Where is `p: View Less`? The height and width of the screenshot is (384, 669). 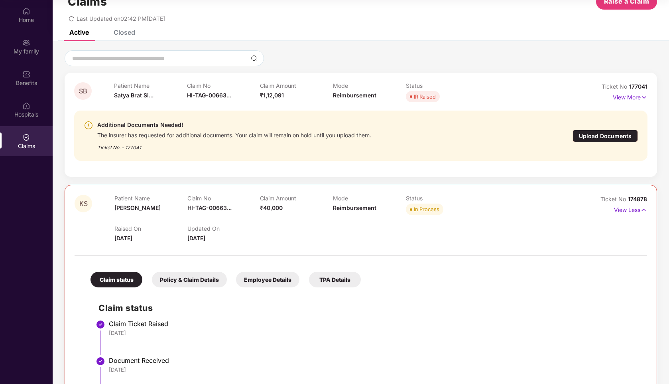 p: View Less is located at coordinates (630, 209).